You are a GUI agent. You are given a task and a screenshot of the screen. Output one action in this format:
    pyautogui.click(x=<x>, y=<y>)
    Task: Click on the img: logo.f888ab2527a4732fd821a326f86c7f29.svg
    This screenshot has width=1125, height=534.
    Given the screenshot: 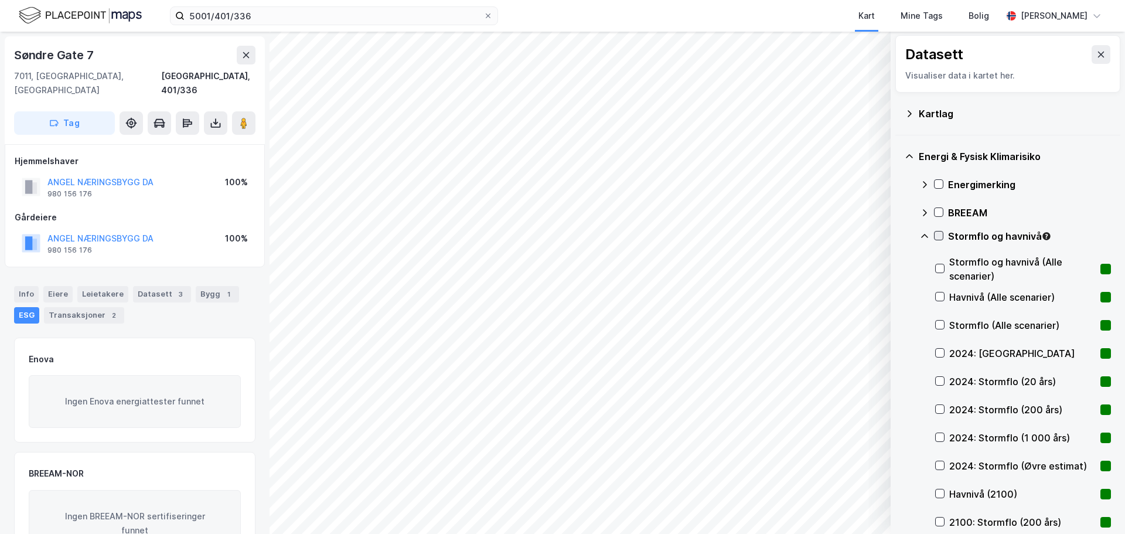 What is the action you would take?
    pyautogui.click(x=80, y=15)
    